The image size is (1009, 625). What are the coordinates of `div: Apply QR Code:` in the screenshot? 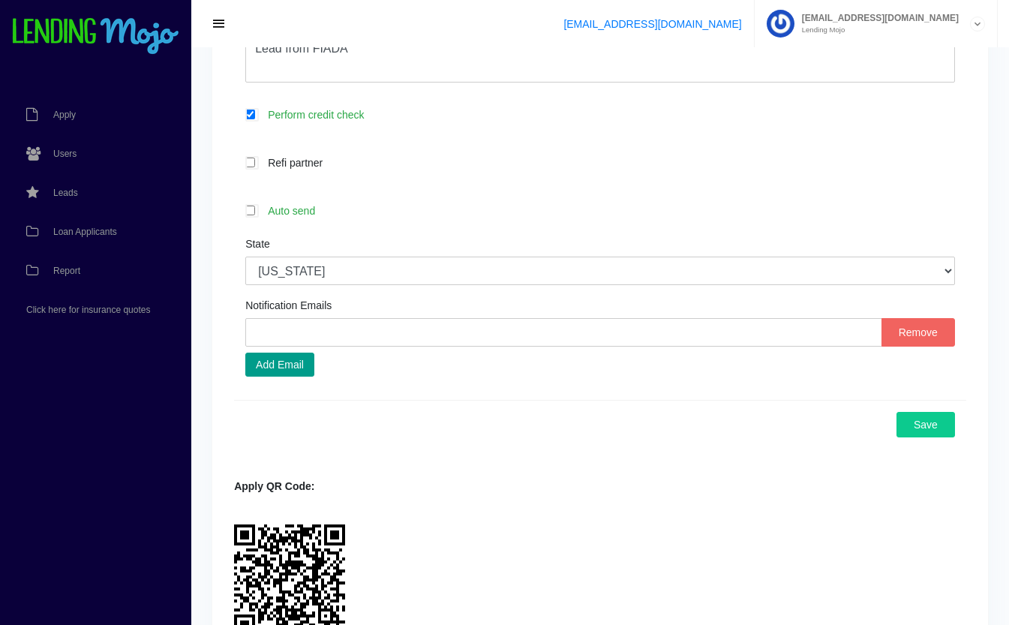 It's located at (600, 486).